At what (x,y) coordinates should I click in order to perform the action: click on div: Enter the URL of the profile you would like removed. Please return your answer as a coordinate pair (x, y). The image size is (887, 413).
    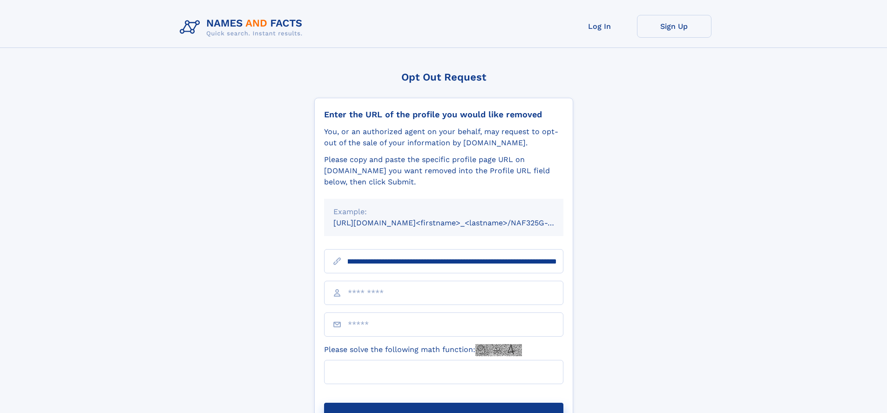
    Looking at the image, I should click on (444, 115).